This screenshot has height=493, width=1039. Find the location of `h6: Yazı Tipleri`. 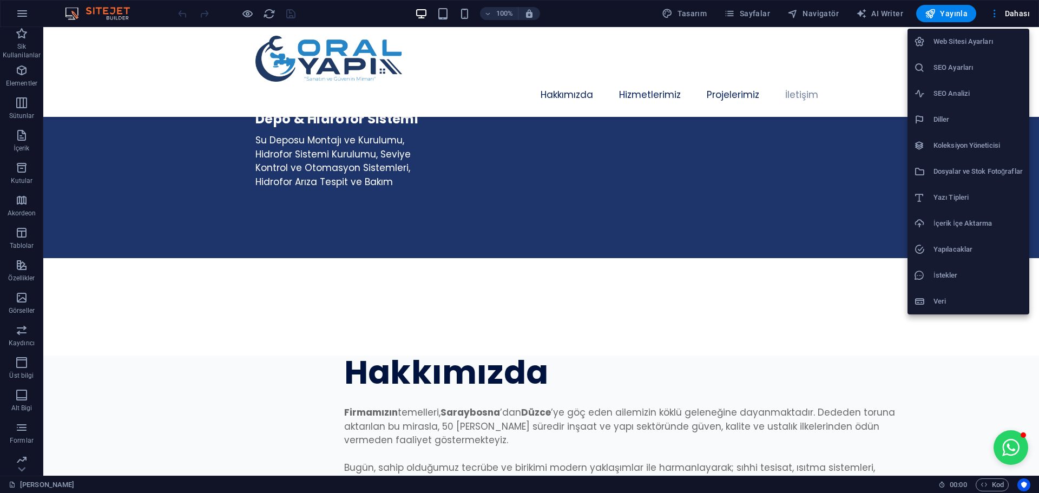

h6: Yazı Tipleri is located at coordinates (978, 197).